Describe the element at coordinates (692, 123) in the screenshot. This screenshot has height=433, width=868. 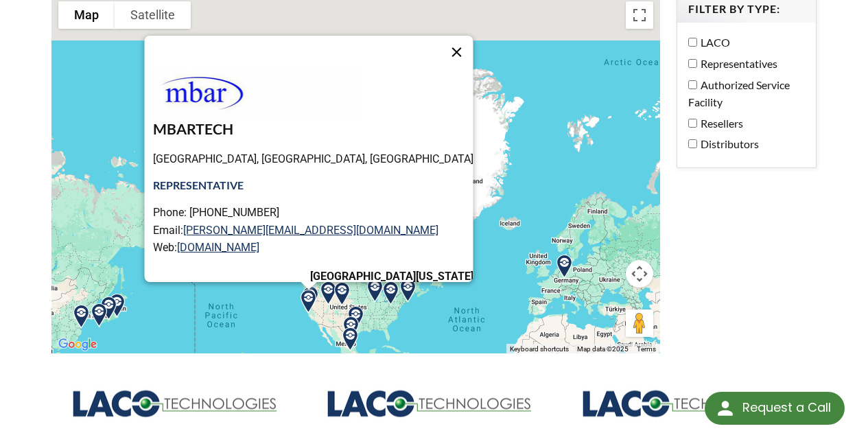
I see `input: Resellers` at that location.